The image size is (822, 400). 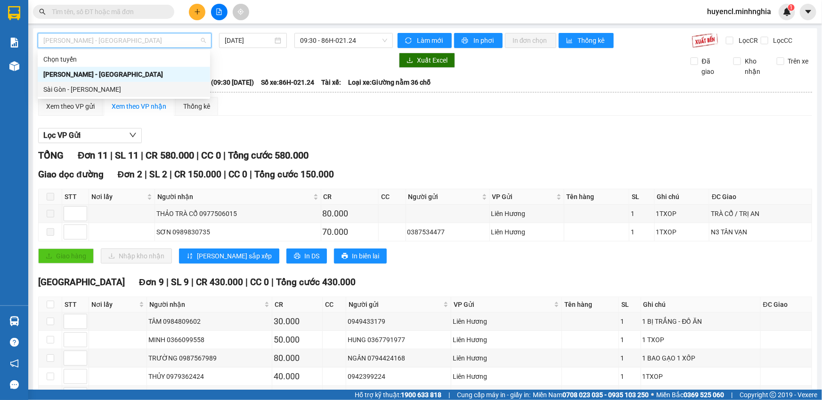 What do you see at coordinates (124, 89) in the screenshot?
I see `div: Sài Gòn - Phan Rí` at bounding box center [124, 89].